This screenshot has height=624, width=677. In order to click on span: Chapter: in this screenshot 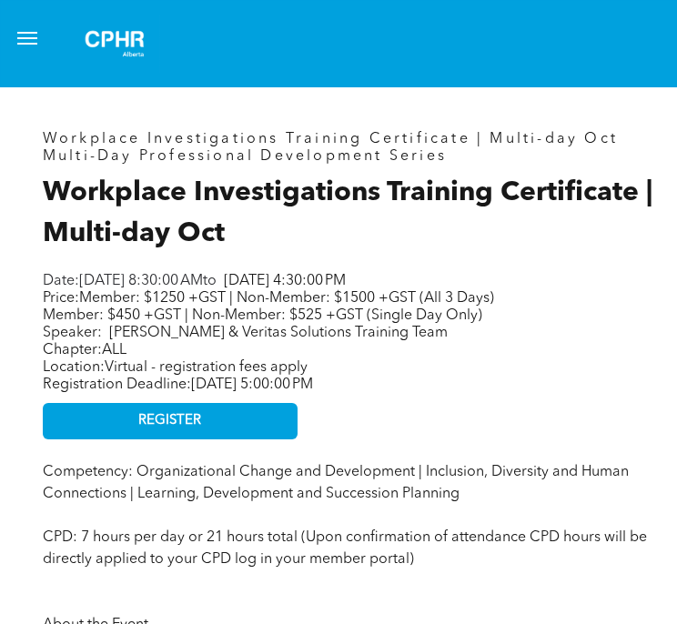, I will do `click(85, 350)`.